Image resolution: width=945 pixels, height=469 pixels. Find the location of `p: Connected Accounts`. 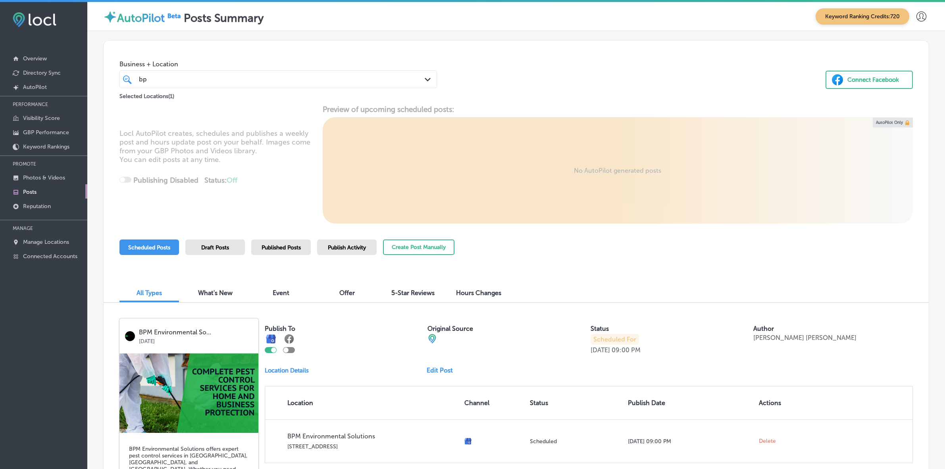

p: Connected Accounts is located at coordinates (50, 256).